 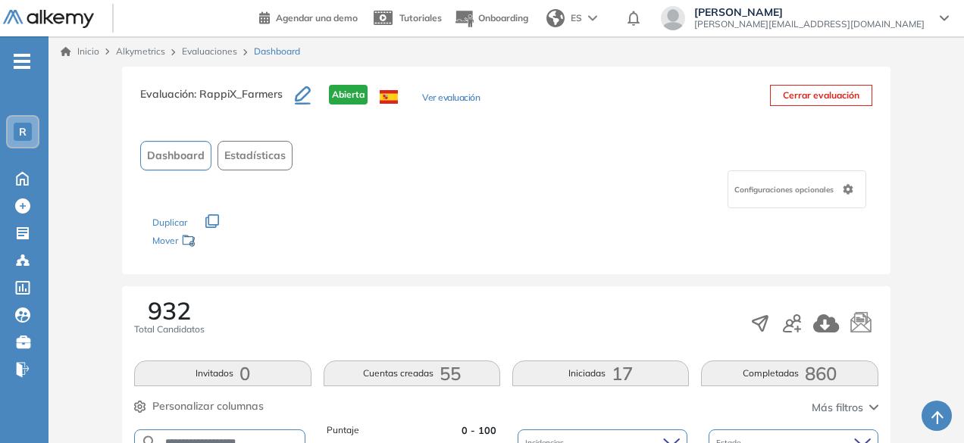 What do you see at coordinates (389, 97) in the screenshot?
I see `img: ESP` at bounding box center [389, 97].